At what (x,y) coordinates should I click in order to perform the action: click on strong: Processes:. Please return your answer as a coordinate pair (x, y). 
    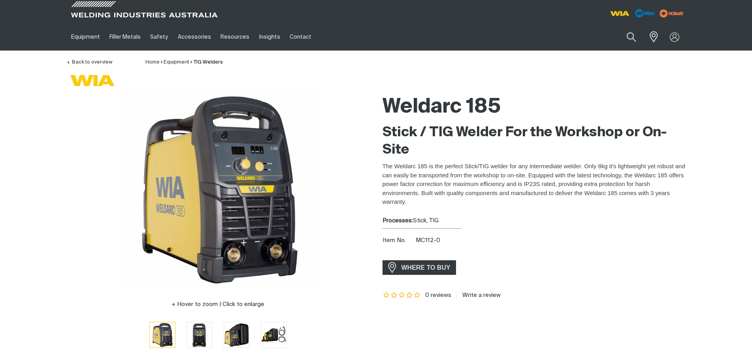
    Looking at the image, I should click on (398, 221).